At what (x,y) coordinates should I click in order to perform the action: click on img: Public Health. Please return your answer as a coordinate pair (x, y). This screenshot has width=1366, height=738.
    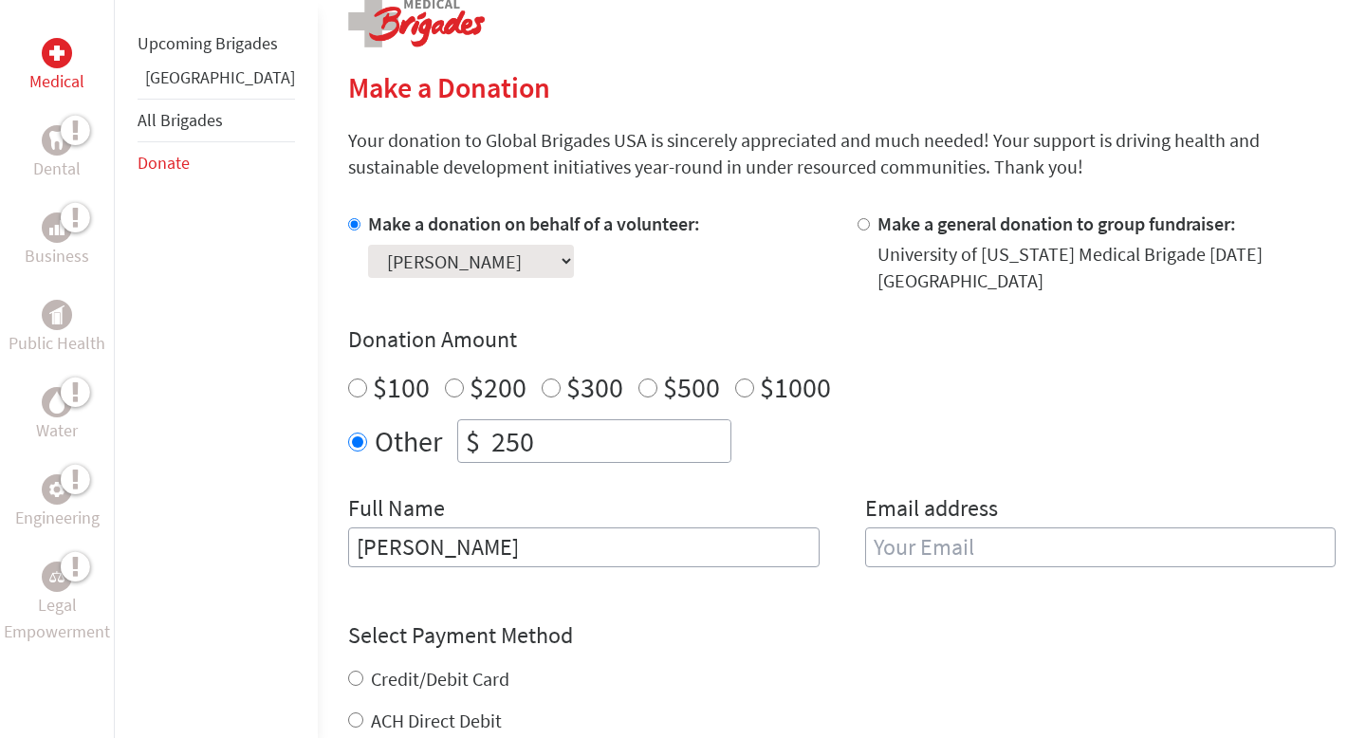
    Looking at the image, I should click on (57, 315).